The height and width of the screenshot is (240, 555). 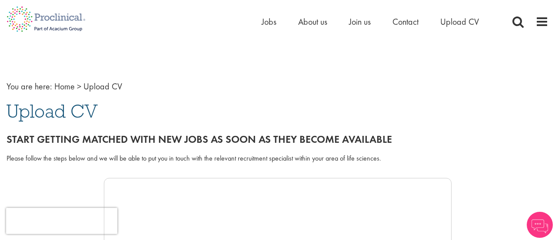 I want to click on div: Please follow the steps below and we will be able to put you in touch with the relevant recruitme..., so click(x=277, y=159).